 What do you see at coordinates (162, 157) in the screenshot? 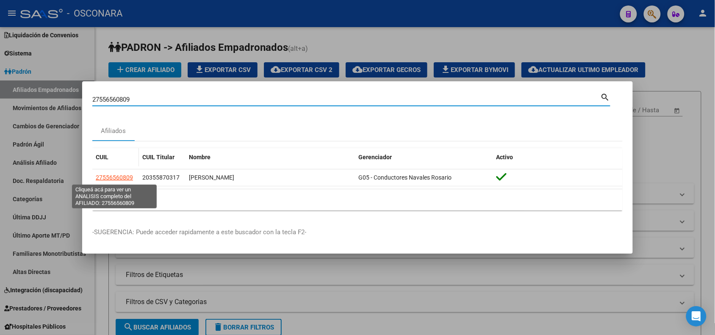
I see `datatable-header-cell: CUIL Titular` at bounding box center [162, 157].